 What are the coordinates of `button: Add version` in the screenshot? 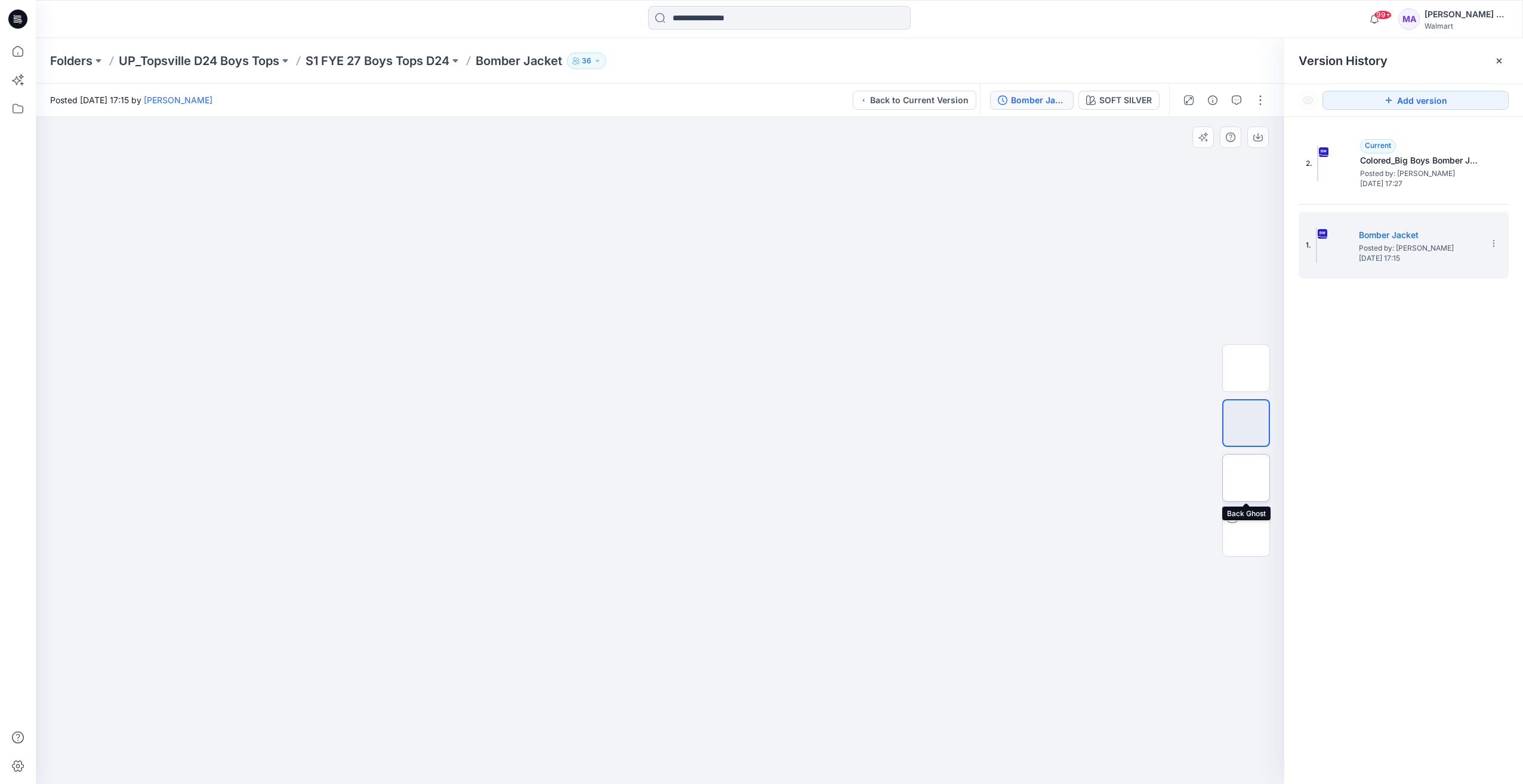 It's located at (1415, 100).